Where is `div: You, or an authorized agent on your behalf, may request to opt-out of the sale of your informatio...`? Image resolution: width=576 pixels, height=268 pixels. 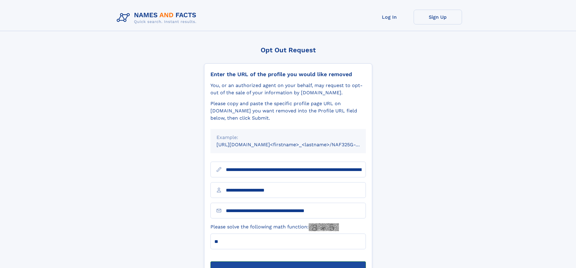 div: You, or an authorized agent on your behalf, may request to opt-out of the sale of your informatio... is located at coordinates (288, 89).